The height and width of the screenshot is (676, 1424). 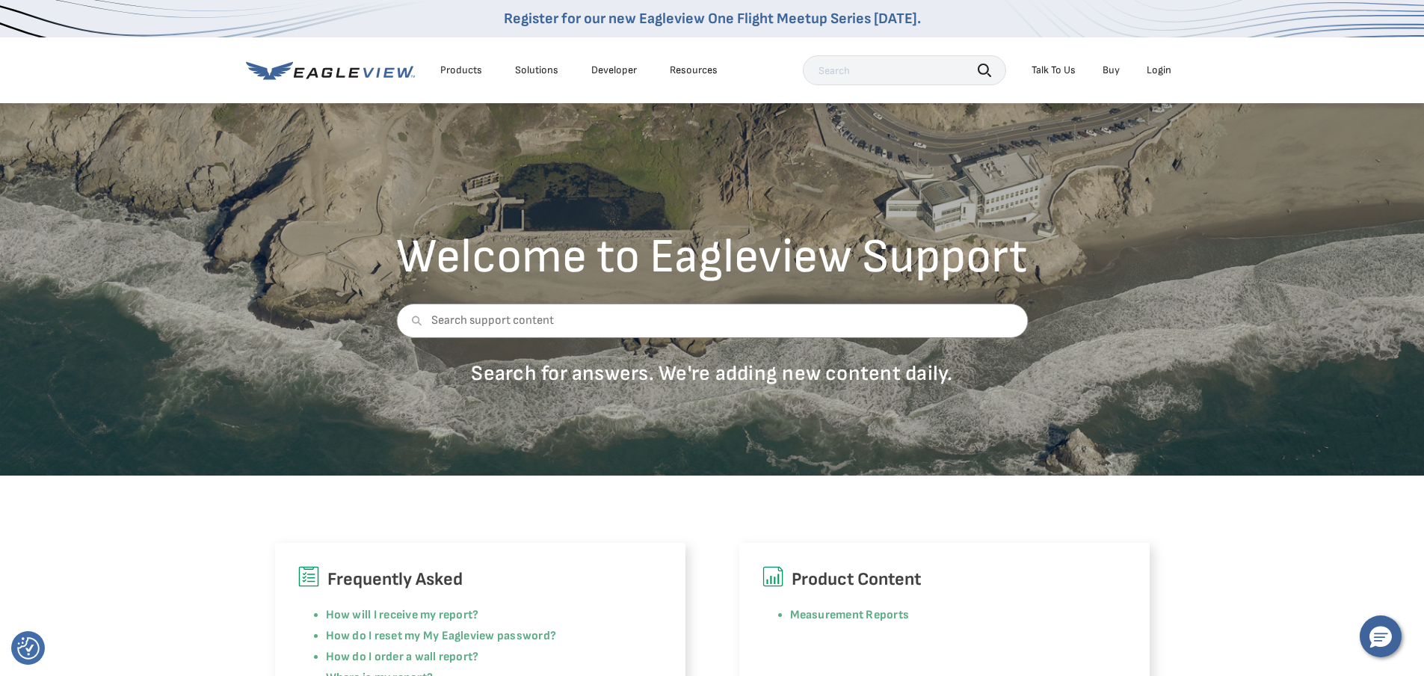 I want to click on div: Login, so click(x=1159, y=70).